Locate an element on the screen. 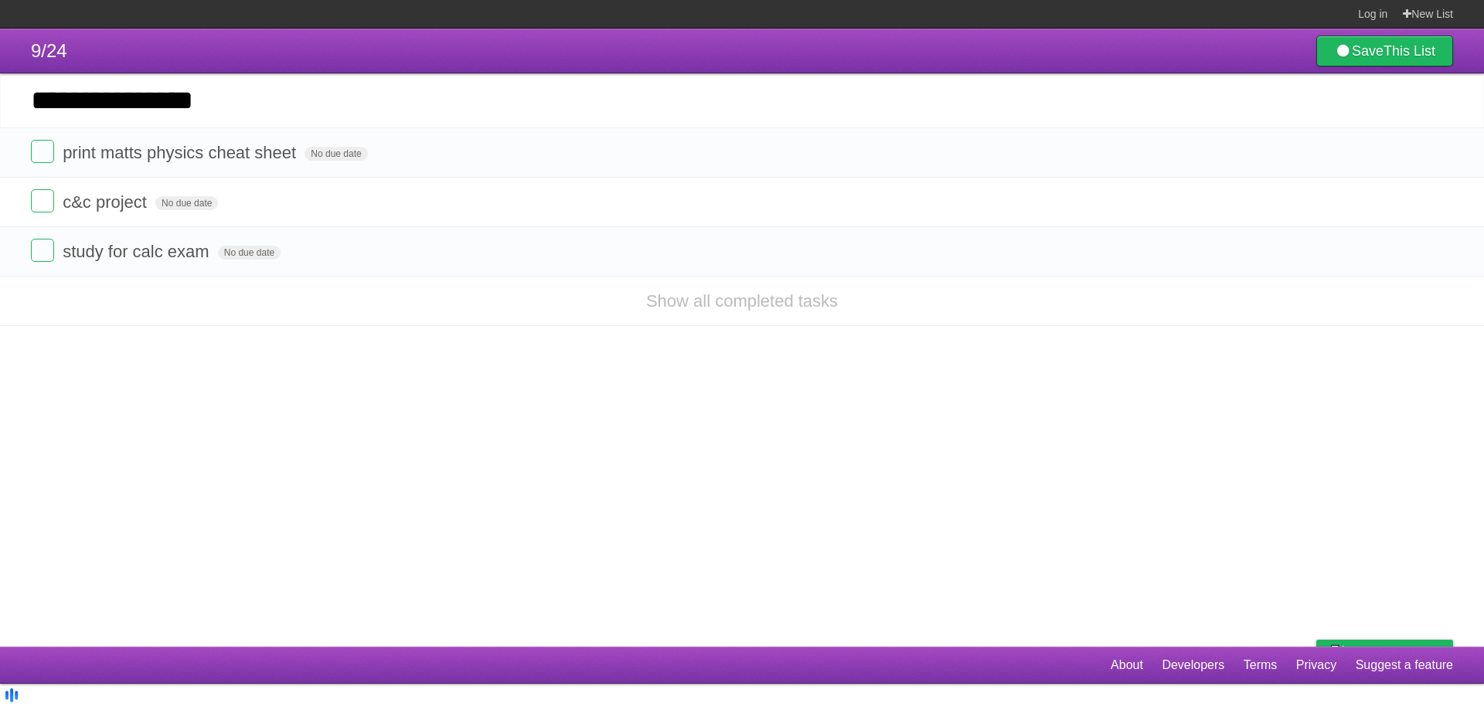 This screenshot has height=710, width=1484. span: study for calc exam is located at coordinates (138, 251).